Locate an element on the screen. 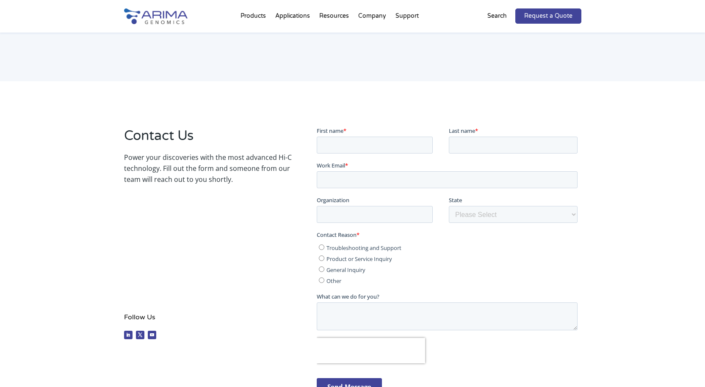 This screenshot has width=705, height=387. input: General Inquiry is located at coordinates (5, 143).